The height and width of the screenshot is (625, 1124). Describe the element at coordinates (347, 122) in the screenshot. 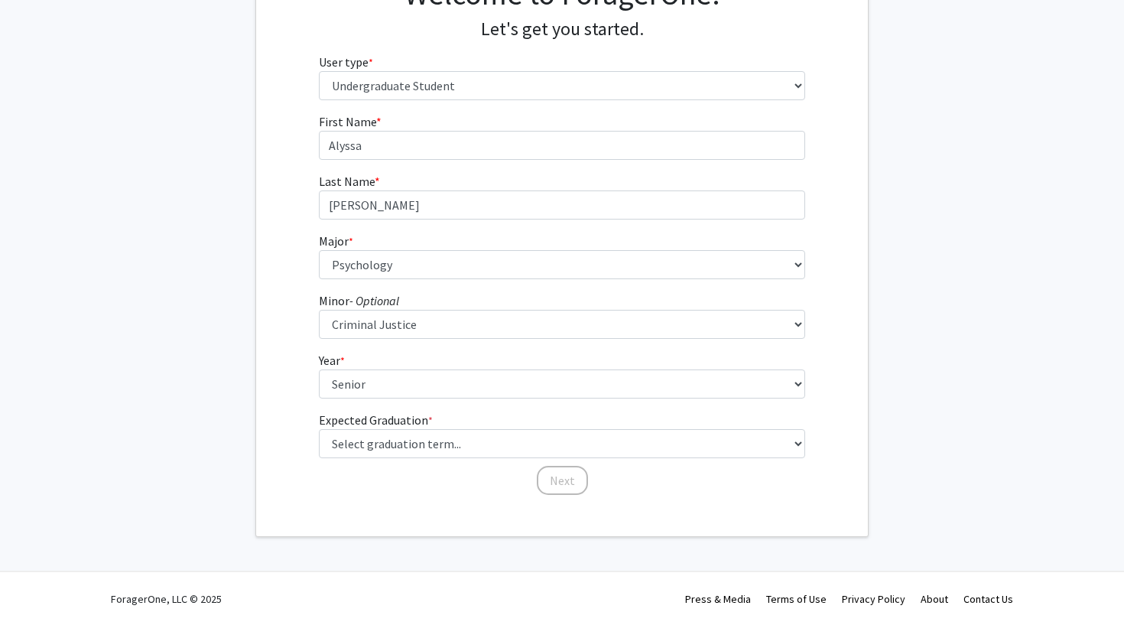

I see `span: First Name` at that location.